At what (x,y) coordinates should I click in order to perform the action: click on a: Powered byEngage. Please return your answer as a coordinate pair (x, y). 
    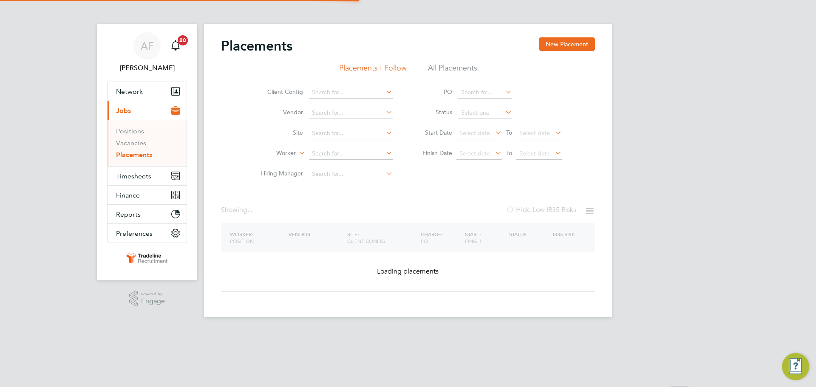
    Looking at the image, I should click on (147, 299).